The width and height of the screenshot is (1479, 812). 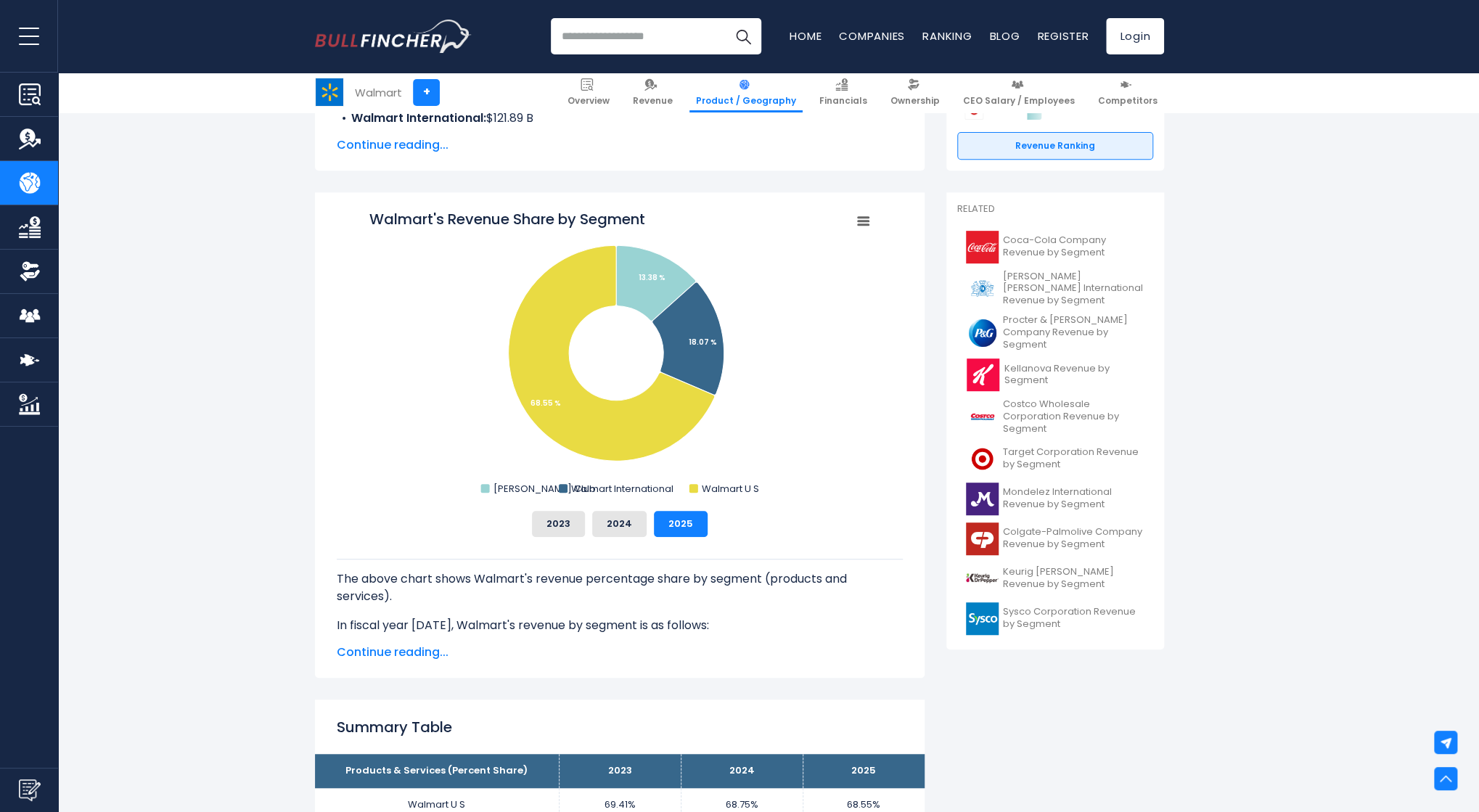 I want to click on span: Financials, so click(x=843, y=101).